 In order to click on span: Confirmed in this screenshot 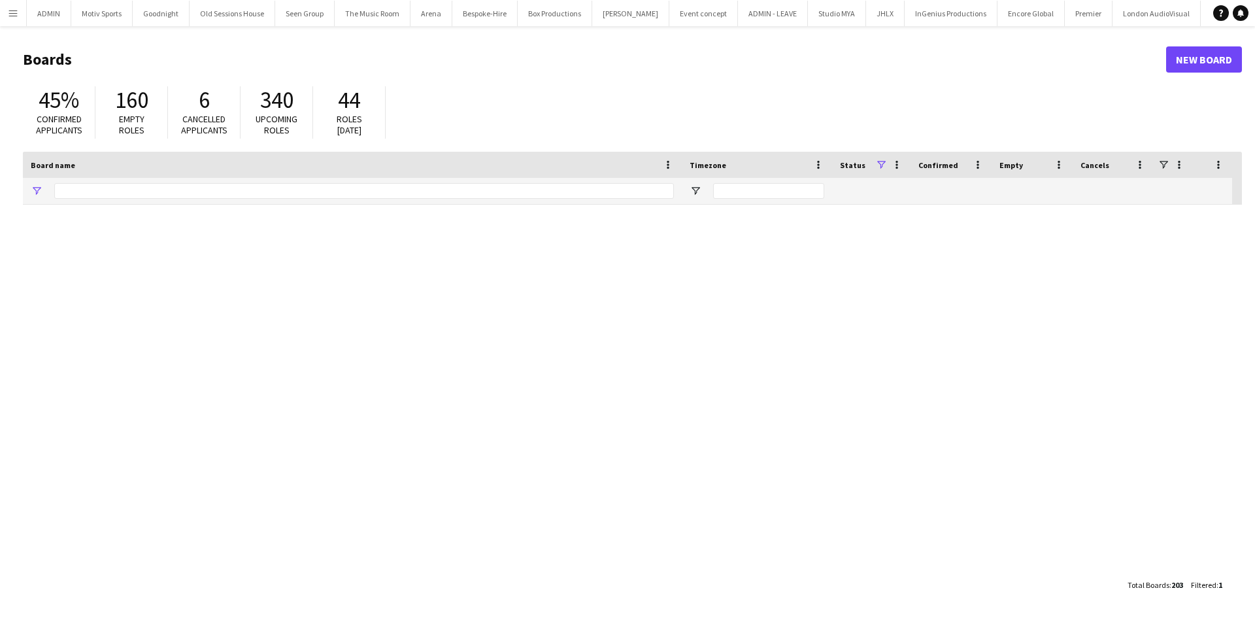, I will do `click(938, 165)`.